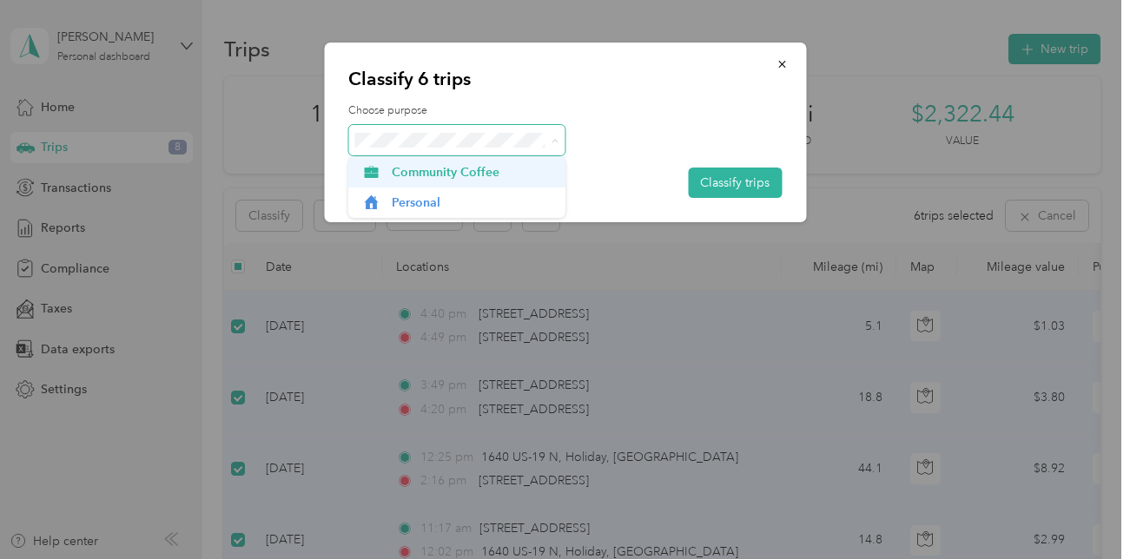 The image size is (1130, 559). What do you see at coordinates (565, 79) in the screenshot?
I see `p: Classify 6 trips` at bounding box center [565, 79].